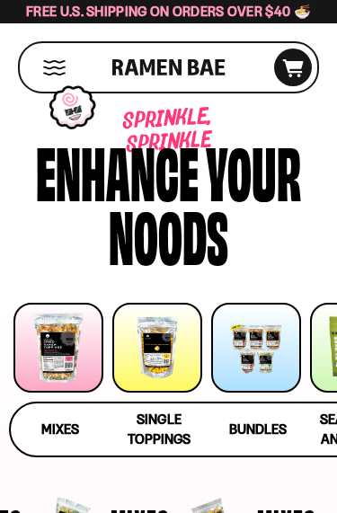 This screenshot has height=513, width=337. Describe the element at coordinates (168, 235) in the screenshot. I see `div: noods` at that location.